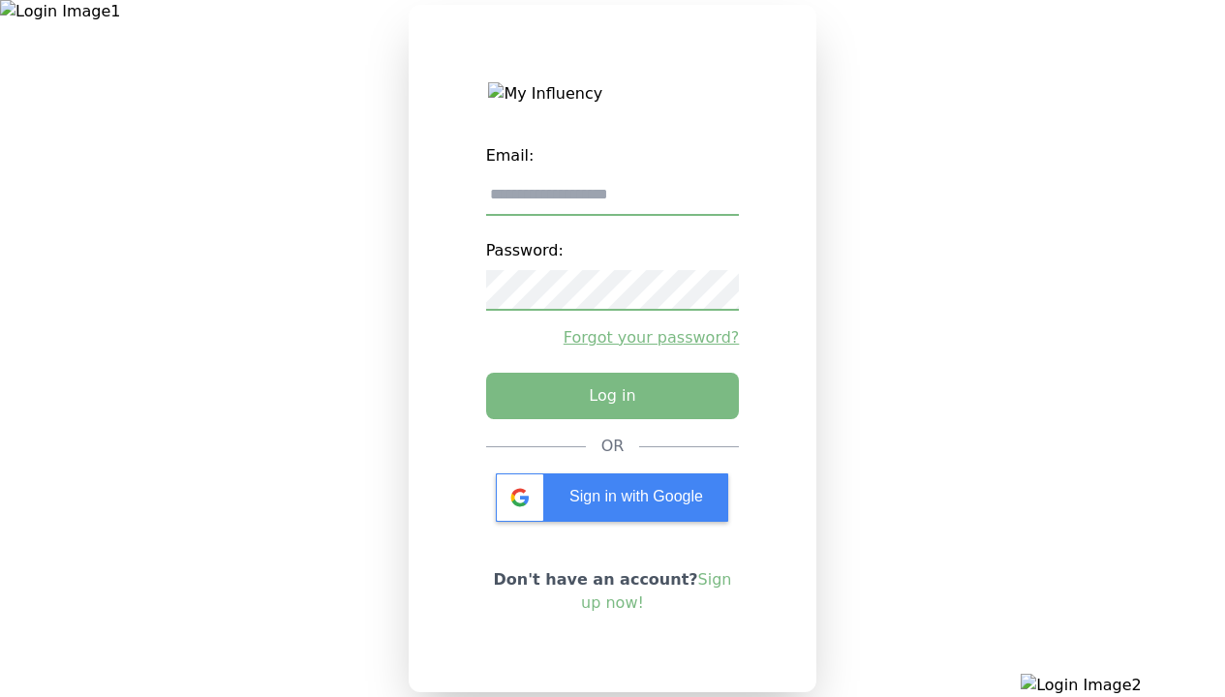 The width and height of the screenshot is (1225, 697). What do you see at coordinates (613, 396) in the screenshot?
I see `button: Log in` at bounding box center [613, 396].